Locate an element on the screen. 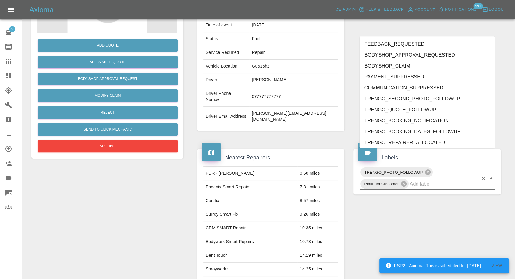  td: Sprayworkz is located at coordinates (250, 270).